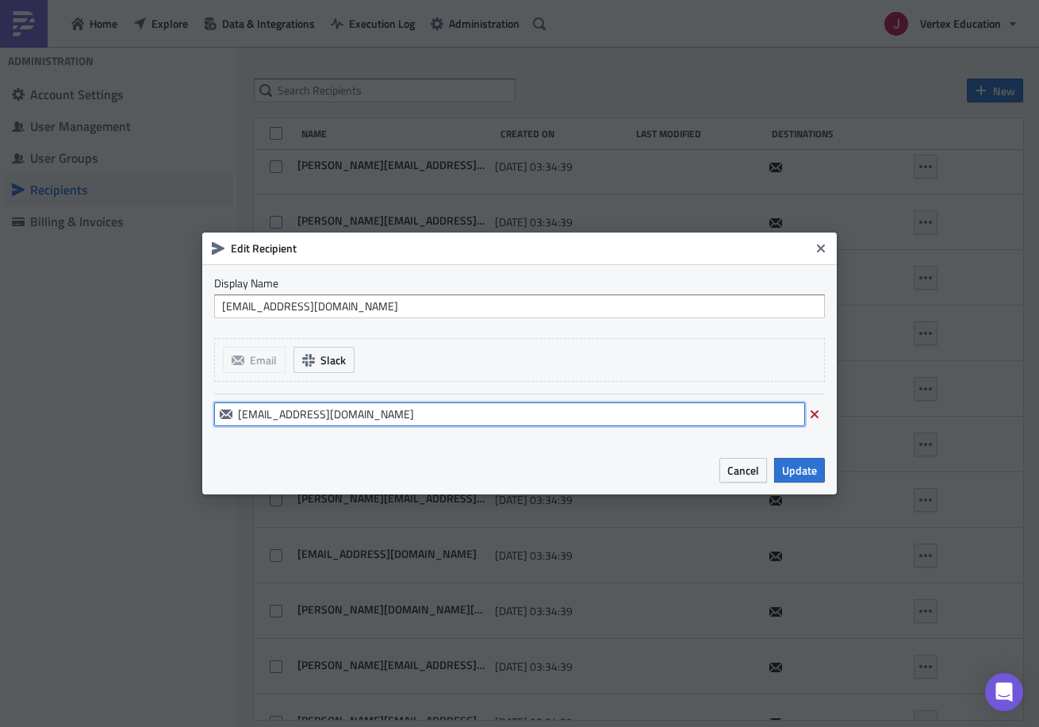 The image size is (1039, 727). What do you see at coordinates (821, 248) in the screenshot?
I see `button: Close` at bounding box center [821, 248].